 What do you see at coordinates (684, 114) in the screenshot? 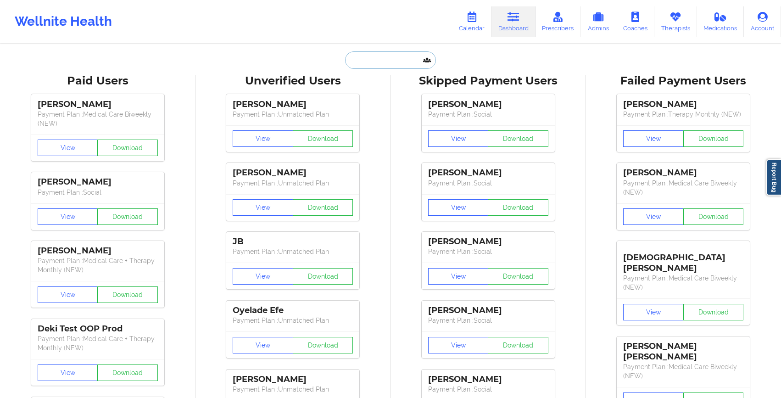
I see `p: Payment Plan : Therapy Monthly (NEW)` at bounding box center [684, 114].